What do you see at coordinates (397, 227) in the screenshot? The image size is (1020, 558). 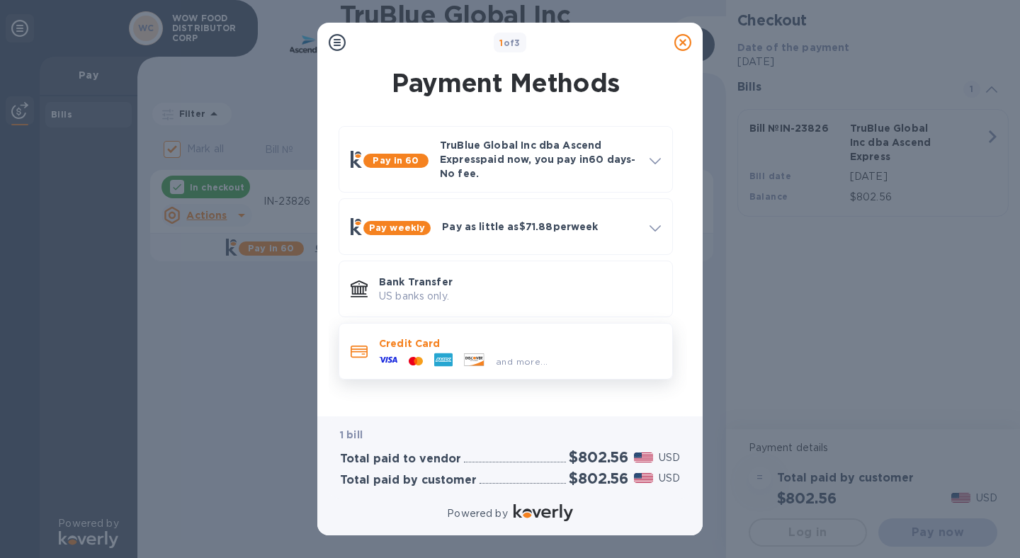 I see `b: Pay weekly` at bounding box center [397, 227].